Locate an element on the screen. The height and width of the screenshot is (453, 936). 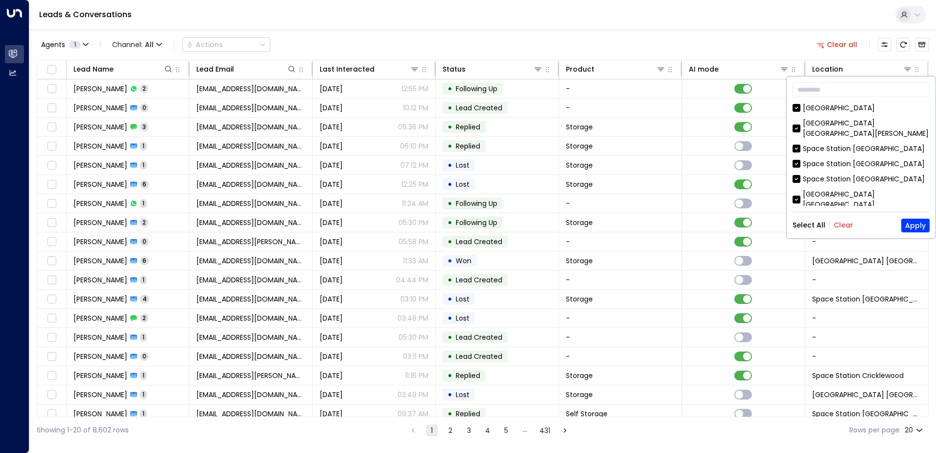
span: Space Station Doncaster is located at coordinates (867, 413).